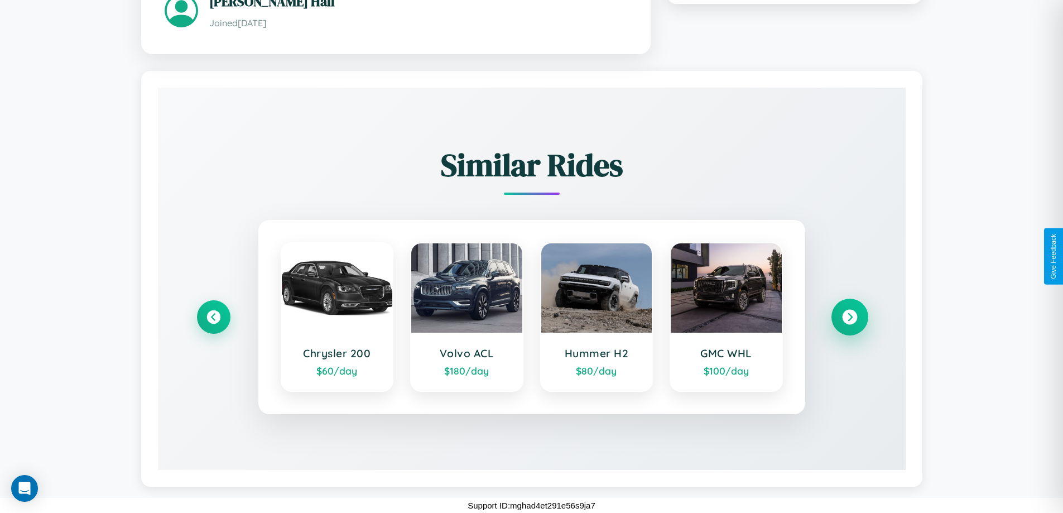 This screenshot has width=1063, height=513. I want to click on h3: GMC WHL, so click(726, 353).